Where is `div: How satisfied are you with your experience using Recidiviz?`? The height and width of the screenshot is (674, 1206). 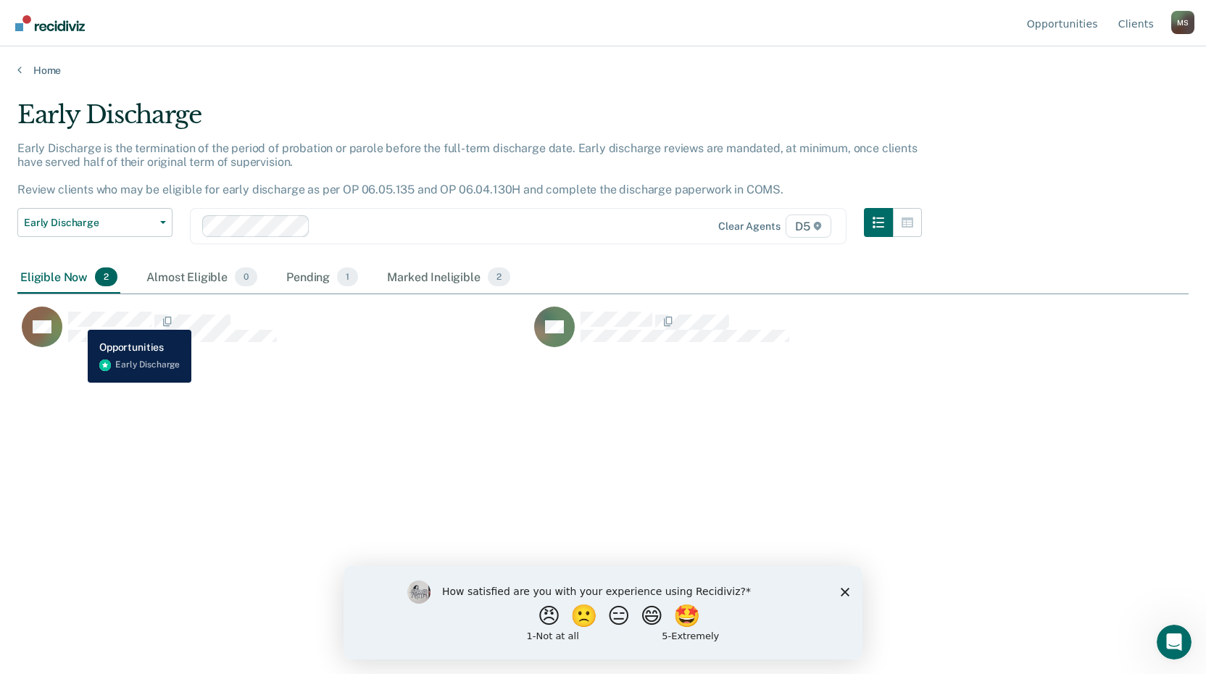
div: How satisfied are you with your experience using Recidiviz? is located at coordinates (266, 25).